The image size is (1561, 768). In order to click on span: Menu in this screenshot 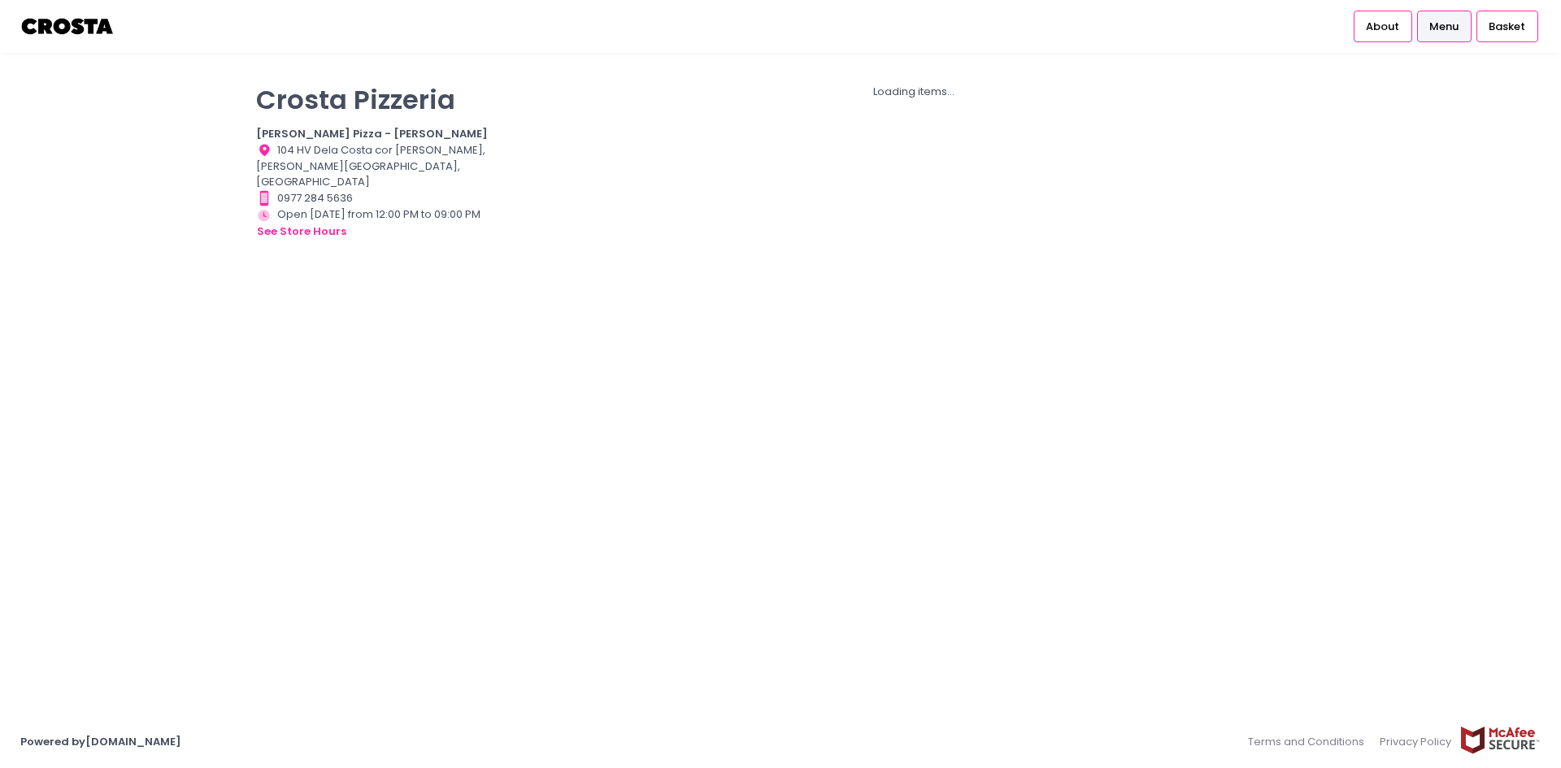, I will do `click(1444, 27)`.